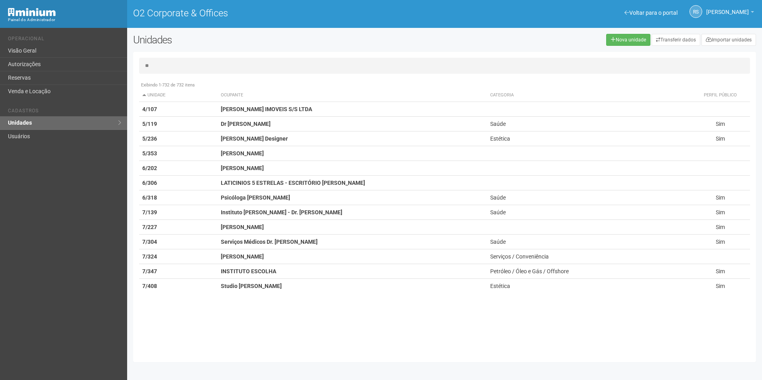 Image resolution: width=762 pixels, height=380 pixels. I want to click on li: Cadastros, so click(65, 112).